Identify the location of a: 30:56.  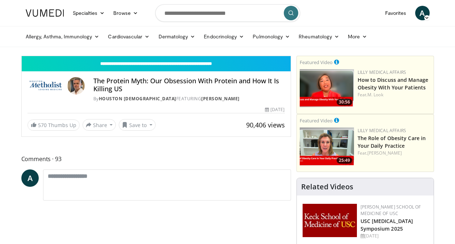
(327, 88).